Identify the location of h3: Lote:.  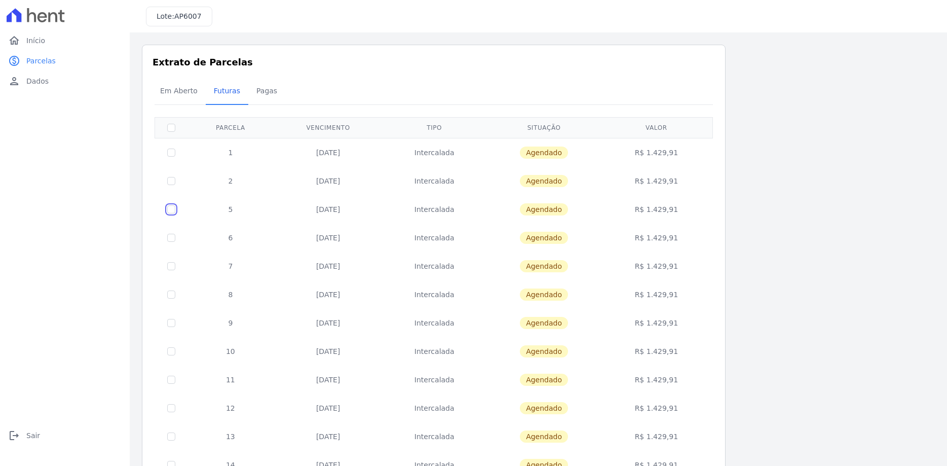
(179, 16).